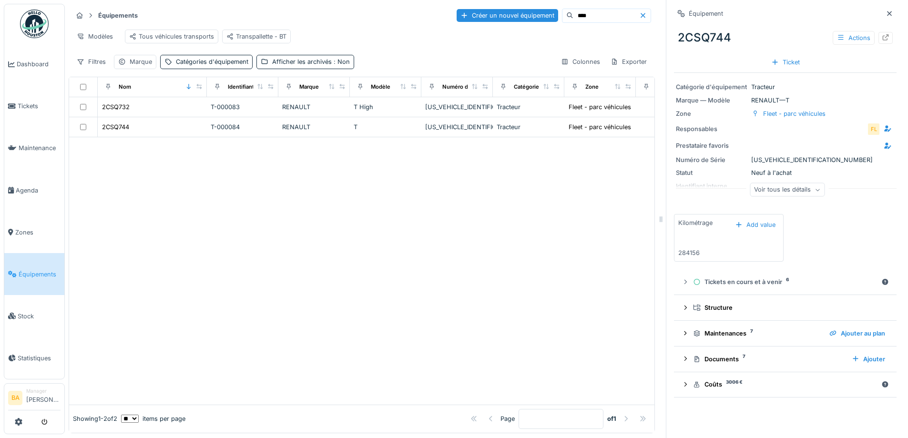  Describe the element at coordinates (508, 418) in the screenshot. I see `div: Page` at that location.